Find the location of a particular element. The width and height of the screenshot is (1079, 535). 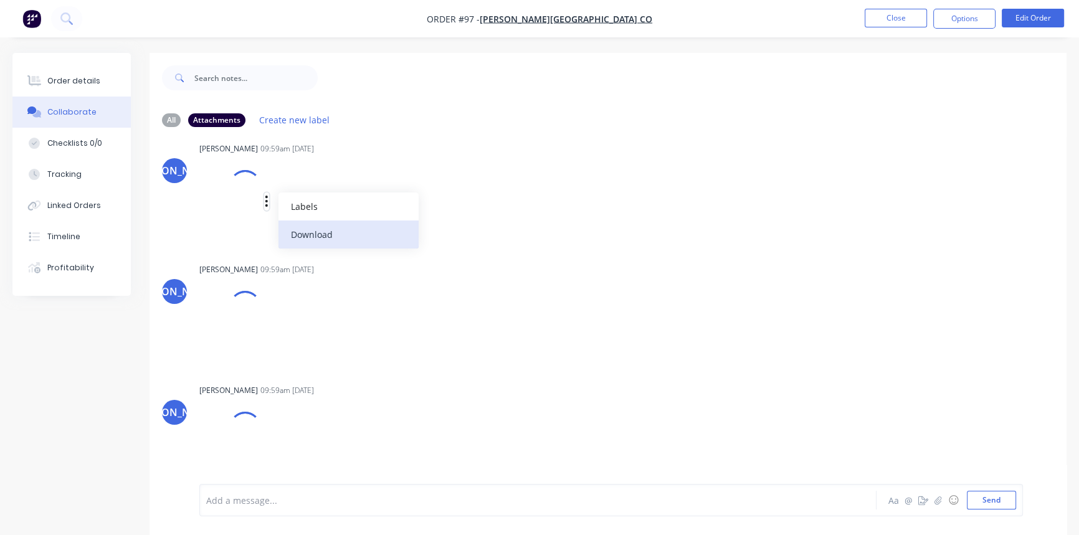

input: Search notes... is located at coordinates (256, 78).